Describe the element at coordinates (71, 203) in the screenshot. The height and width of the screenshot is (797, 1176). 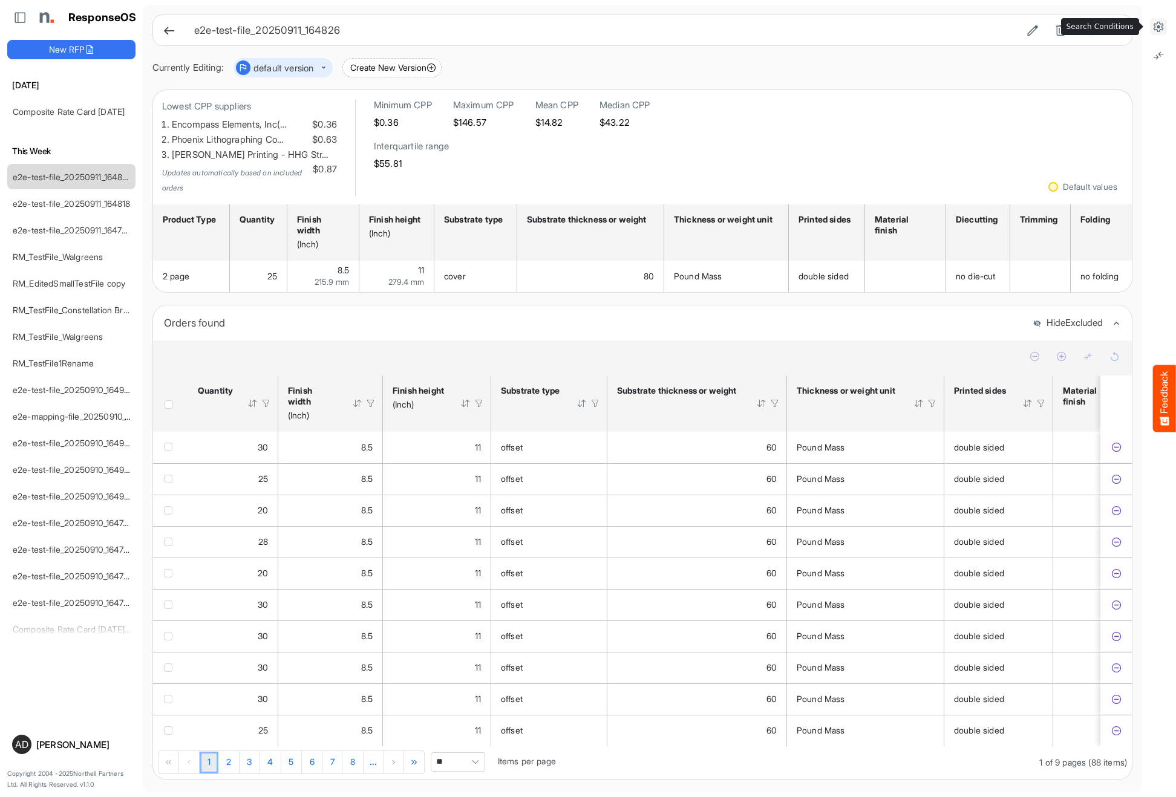
I see `a: e2e-test-file_20250911_164818` at that location.